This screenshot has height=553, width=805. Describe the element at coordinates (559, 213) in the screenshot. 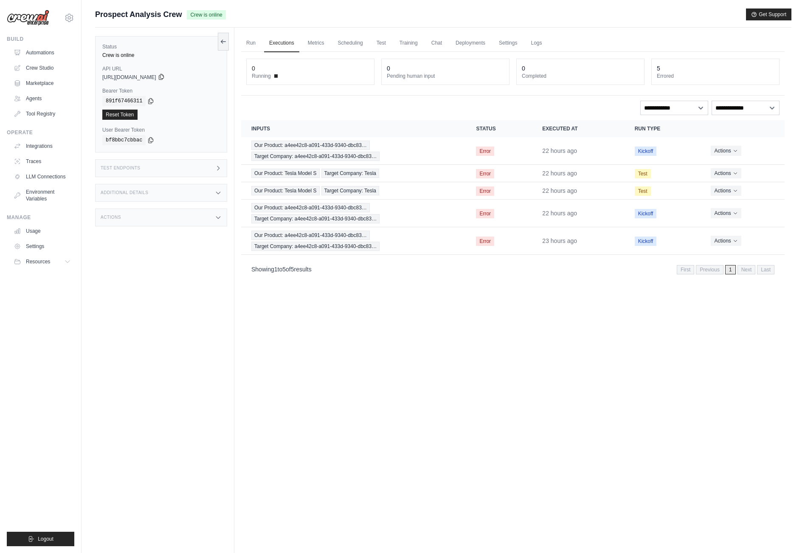

I see `time: September 15, 2025 at 13:22 CDT` at that location.